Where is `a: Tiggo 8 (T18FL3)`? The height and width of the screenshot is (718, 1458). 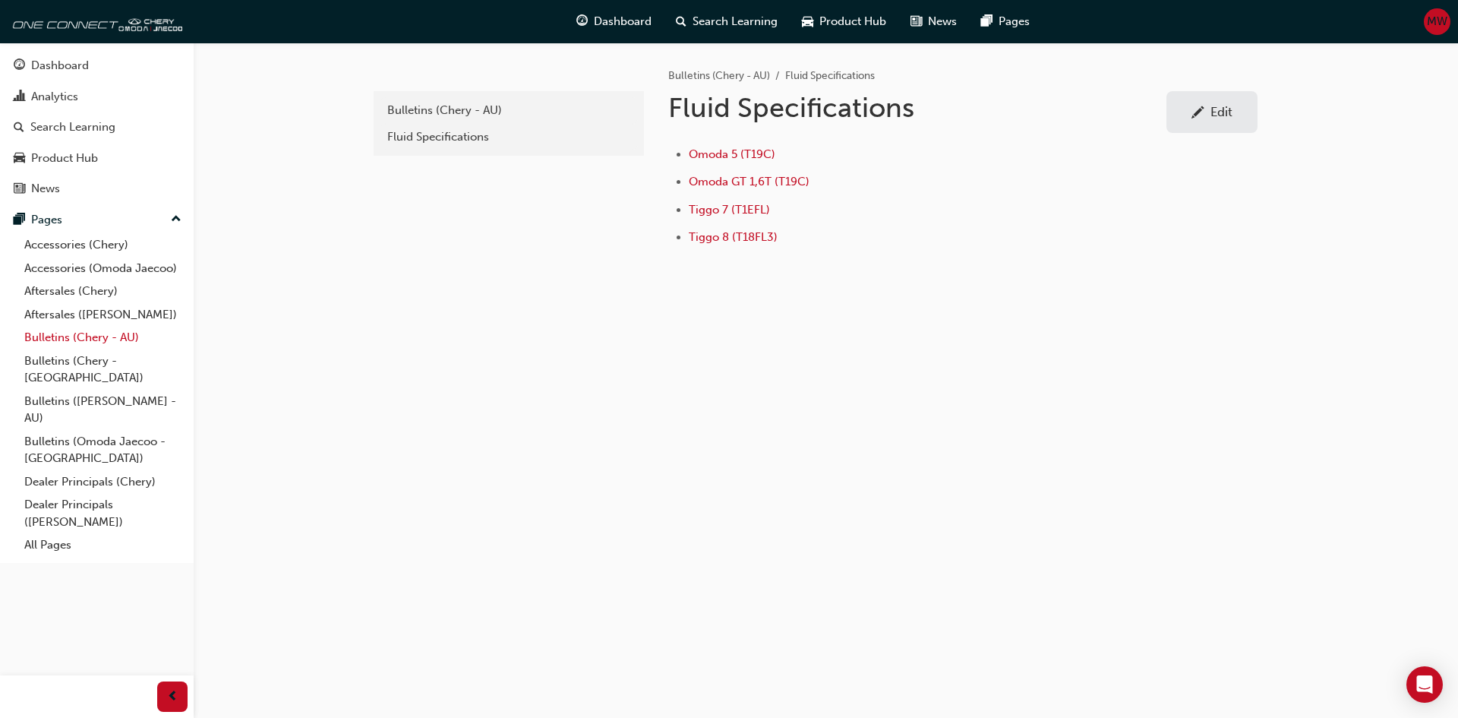
a: Tiggo 8 (T18FL3) is located at coordinates (733, 237).